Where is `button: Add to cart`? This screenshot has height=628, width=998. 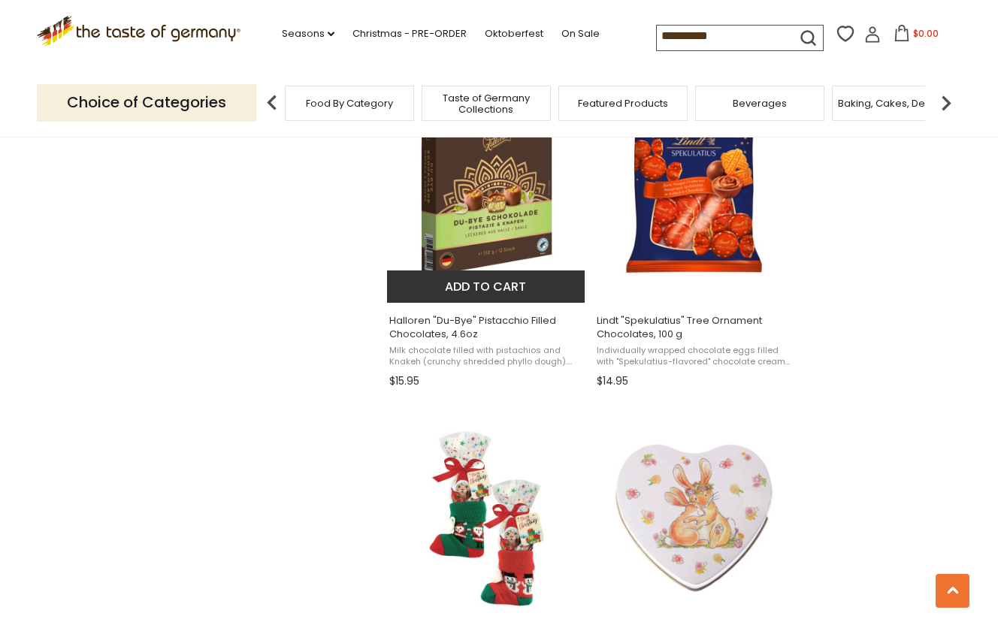
button: Add to cart is located at coordinates (485, 286).